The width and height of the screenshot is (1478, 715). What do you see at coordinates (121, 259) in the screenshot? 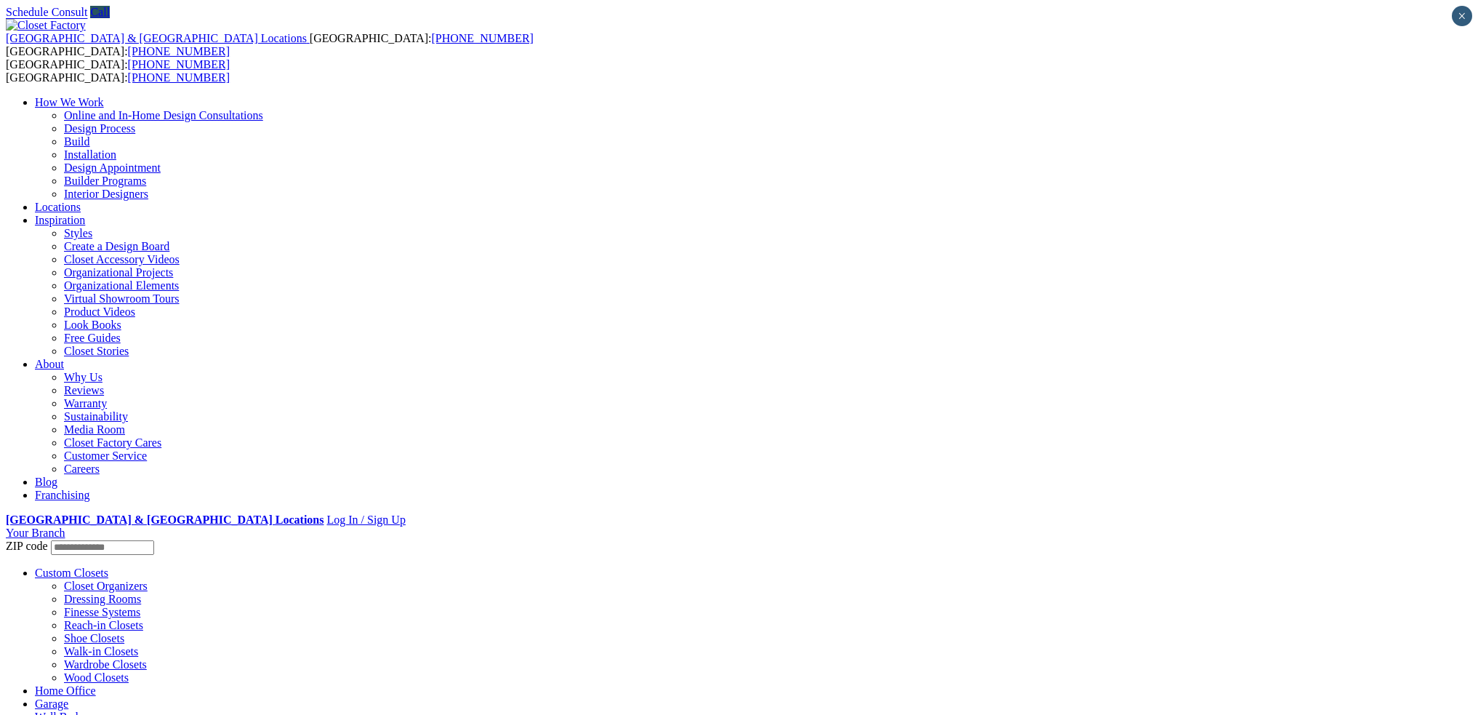
I see `a: Closet Accessory Videos` at bounding box center [121, 259].